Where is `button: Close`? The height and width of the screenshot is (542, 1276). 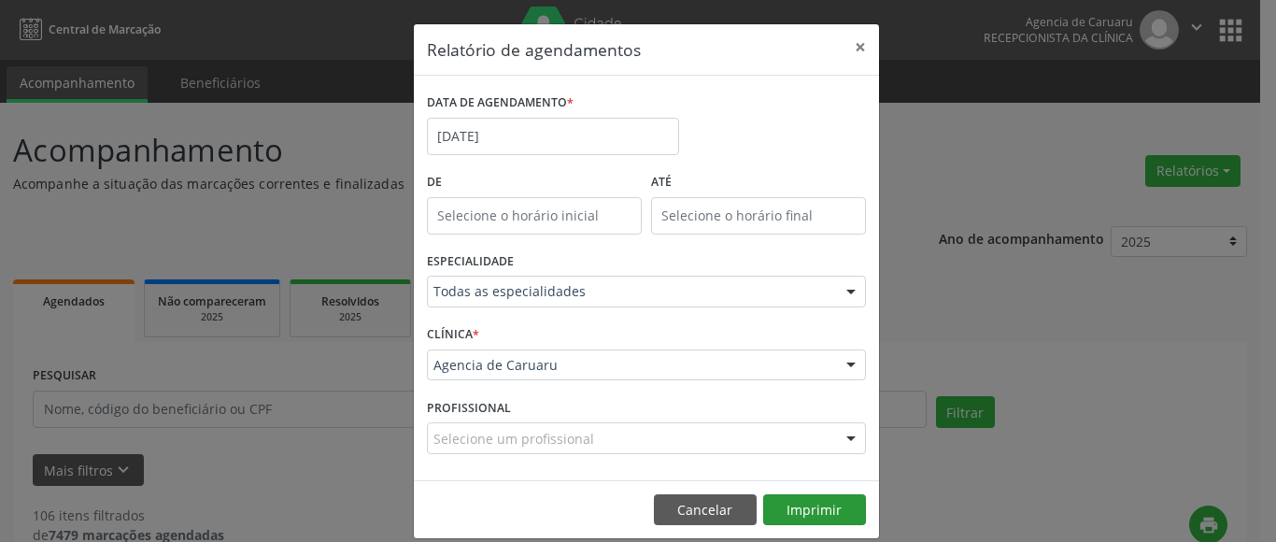 button: Close is located at coordinates (860, 47).